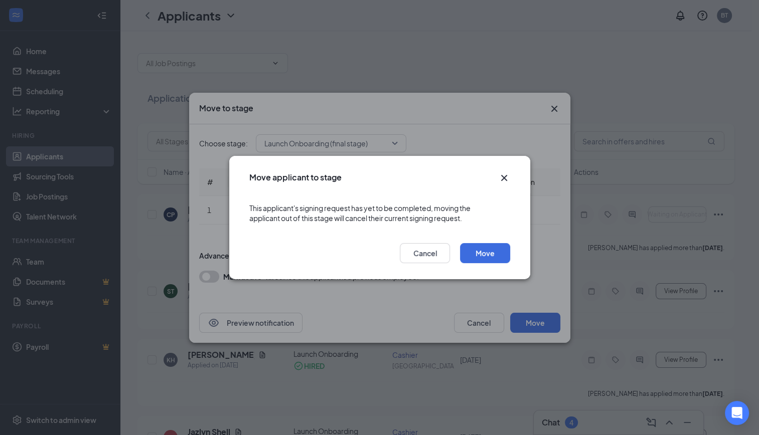 The width and height of the screenshot is (759, 435). Describe the element at coordinates (295, 177) in the screenshot. I see `h3: Move applicant to stage` at that location.